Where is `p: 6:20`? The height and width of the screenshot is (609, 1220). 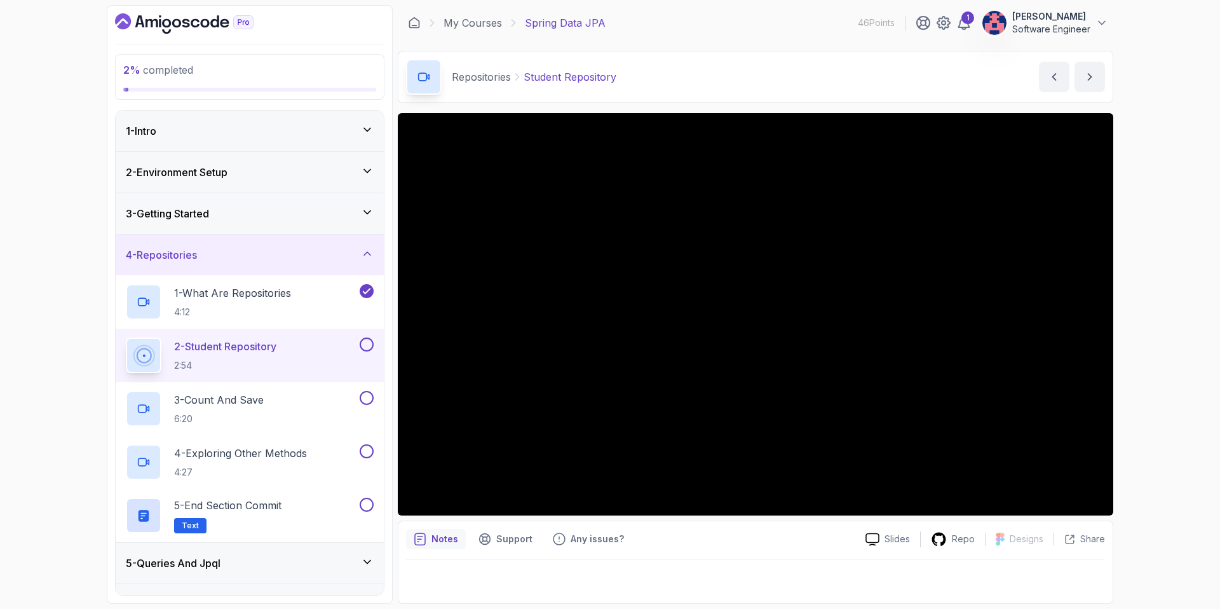 p: 6:20 is located at coordinates (219, 419).